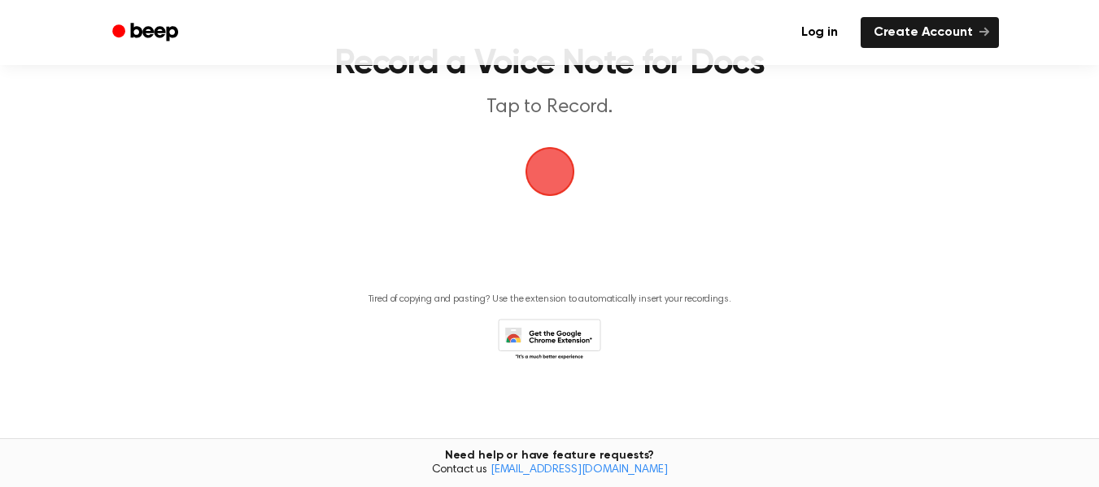 The width and height of the screenshot is (1099, 487). What do you see at coordinates (819, 33) in the screenshot?
I see `a: Log in` at bounding box center [819, 33].